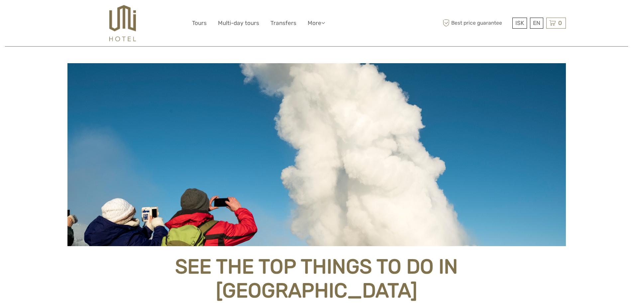 The image size is (633, 303). I want to click on a: Transfers, so click(283, 23).